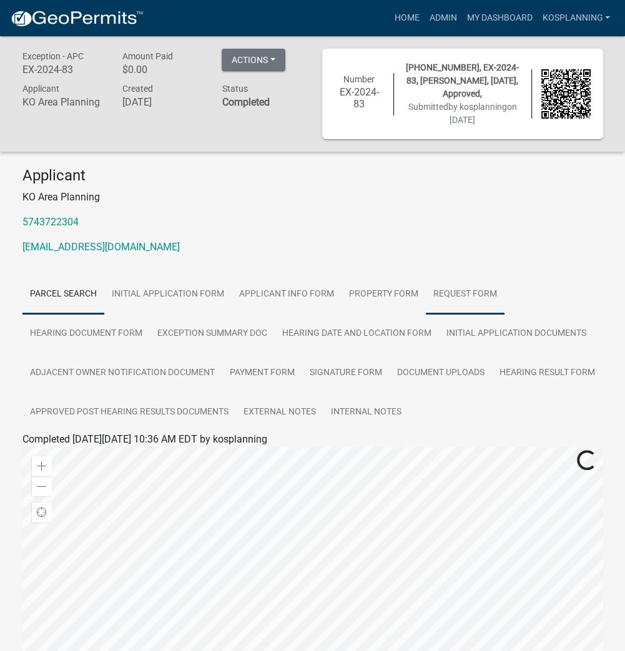 The width and height of the screenshot is (625, 651). Describe the element at coordinates (53, 56) in the screenshot. I see `span: Exception - APC` at that location.